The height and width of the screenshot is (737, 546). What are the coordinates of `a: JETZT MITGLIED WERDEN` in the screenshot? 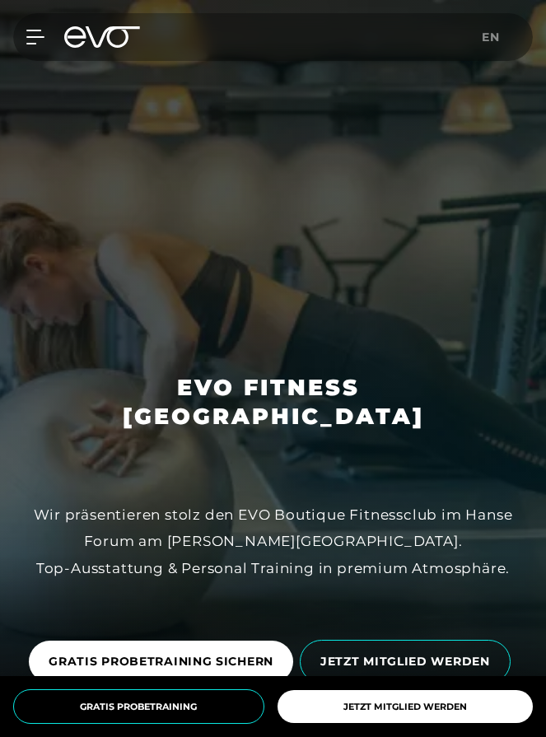 It's located at (408, 661).